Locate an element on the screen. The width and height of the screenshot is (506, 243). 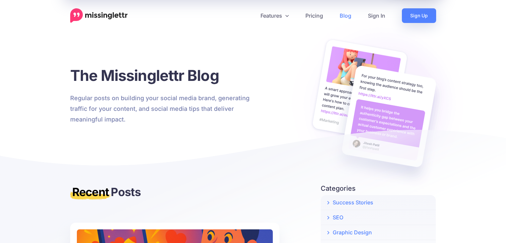
a: Sign Up is located at coordinates (419, 16).